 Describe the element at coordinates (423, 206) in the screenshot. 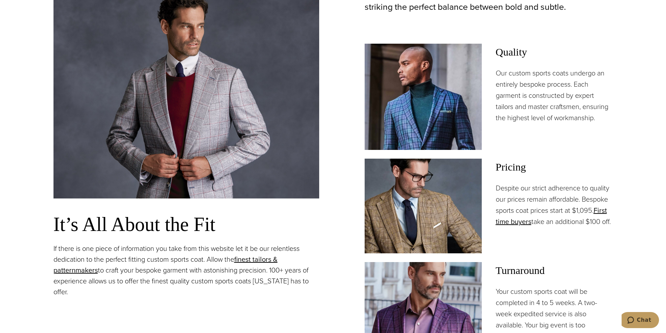

I see `img: Client in green custom tailored sportscoat with blue subtle windowpane, vest, dress shirt and pal...` at that location.